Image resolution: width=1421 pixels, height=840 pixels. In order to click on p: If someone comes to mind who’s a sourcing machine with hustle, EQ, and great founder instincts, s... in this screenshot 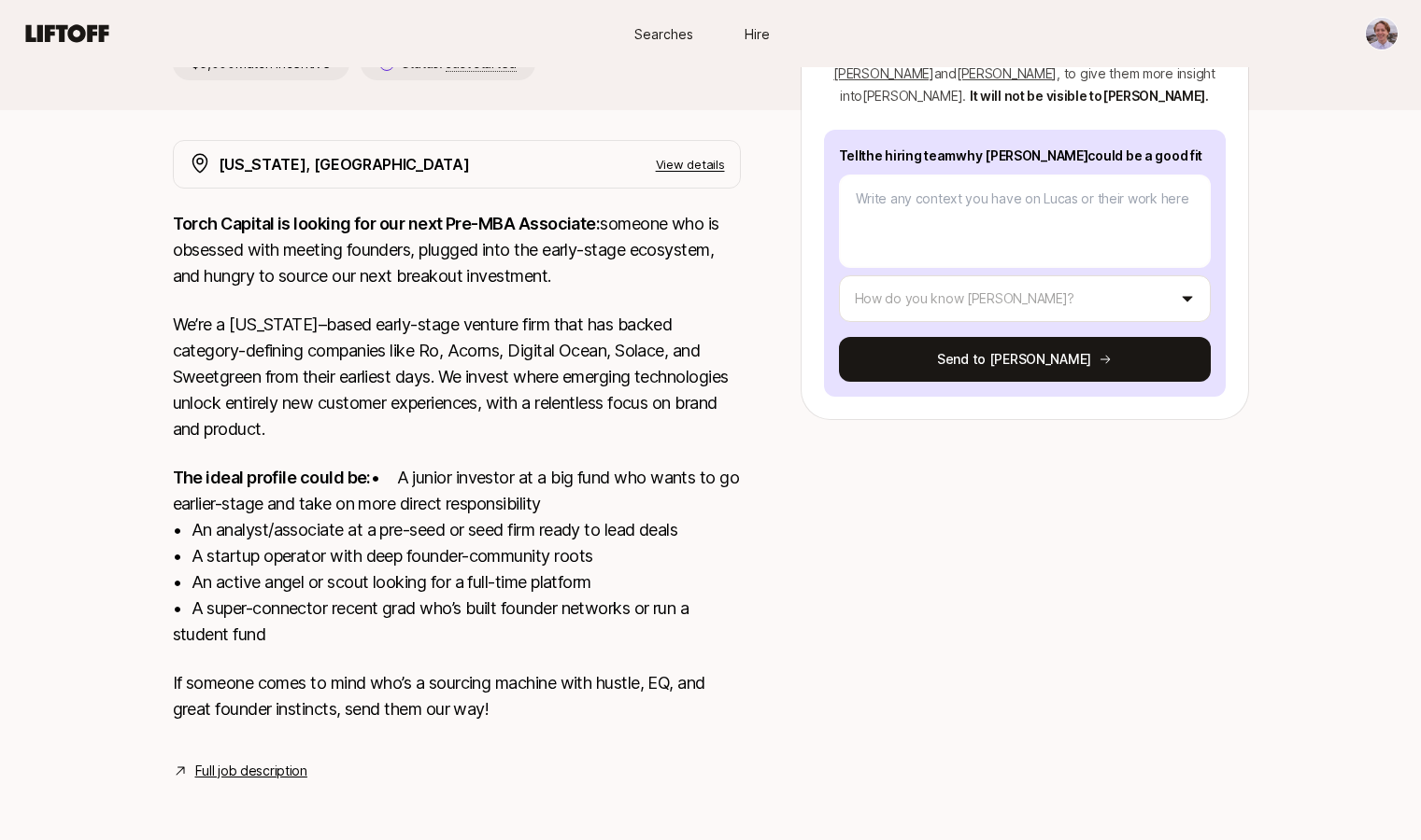, I will do `click(457, 697)`.